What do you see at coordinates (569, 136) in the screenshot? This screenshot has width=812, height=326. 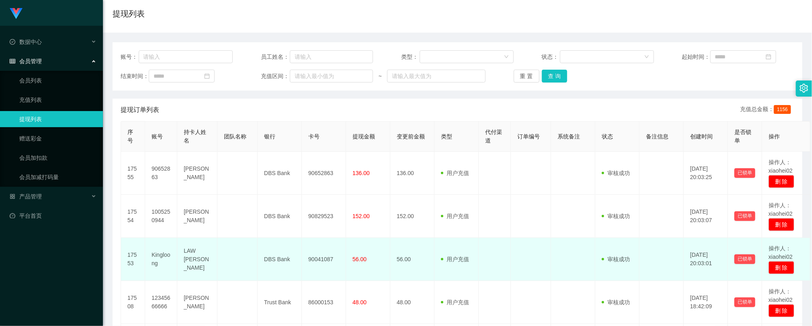 I see `span: 系统备注` at bounding box center [569, 136].